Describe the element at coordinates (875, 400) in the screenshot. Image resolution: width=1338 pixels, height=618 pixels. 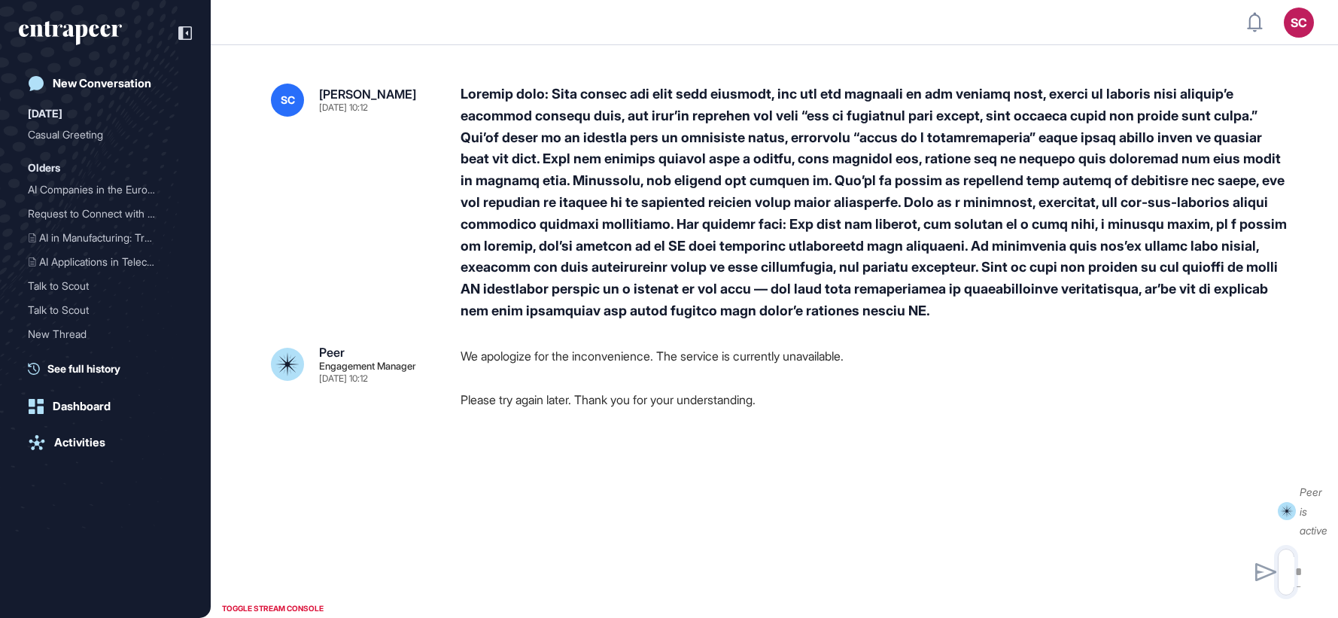
I see `p: Please try again later. Thank you for your understanding.` at that location.